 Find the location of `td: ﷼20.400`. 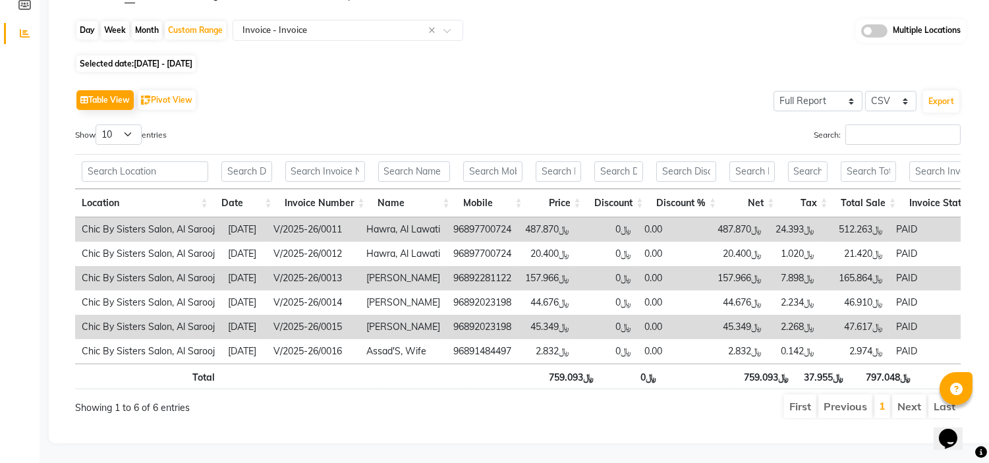

td: ﷼20.400 is located at coordinates (547, 254).